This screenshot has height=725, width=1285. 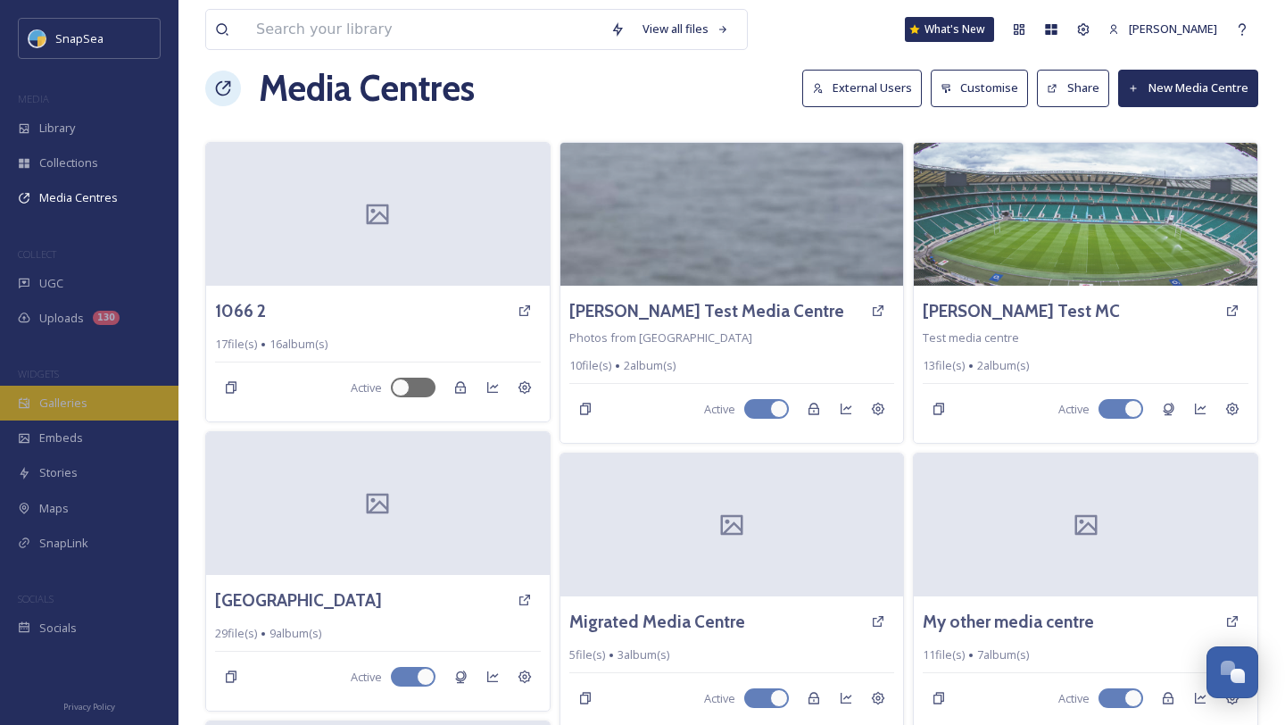 What do you see at coordinates (33, 98) in the screenshot?
I see `span: MEDIA` at bounding box center [33, 98].